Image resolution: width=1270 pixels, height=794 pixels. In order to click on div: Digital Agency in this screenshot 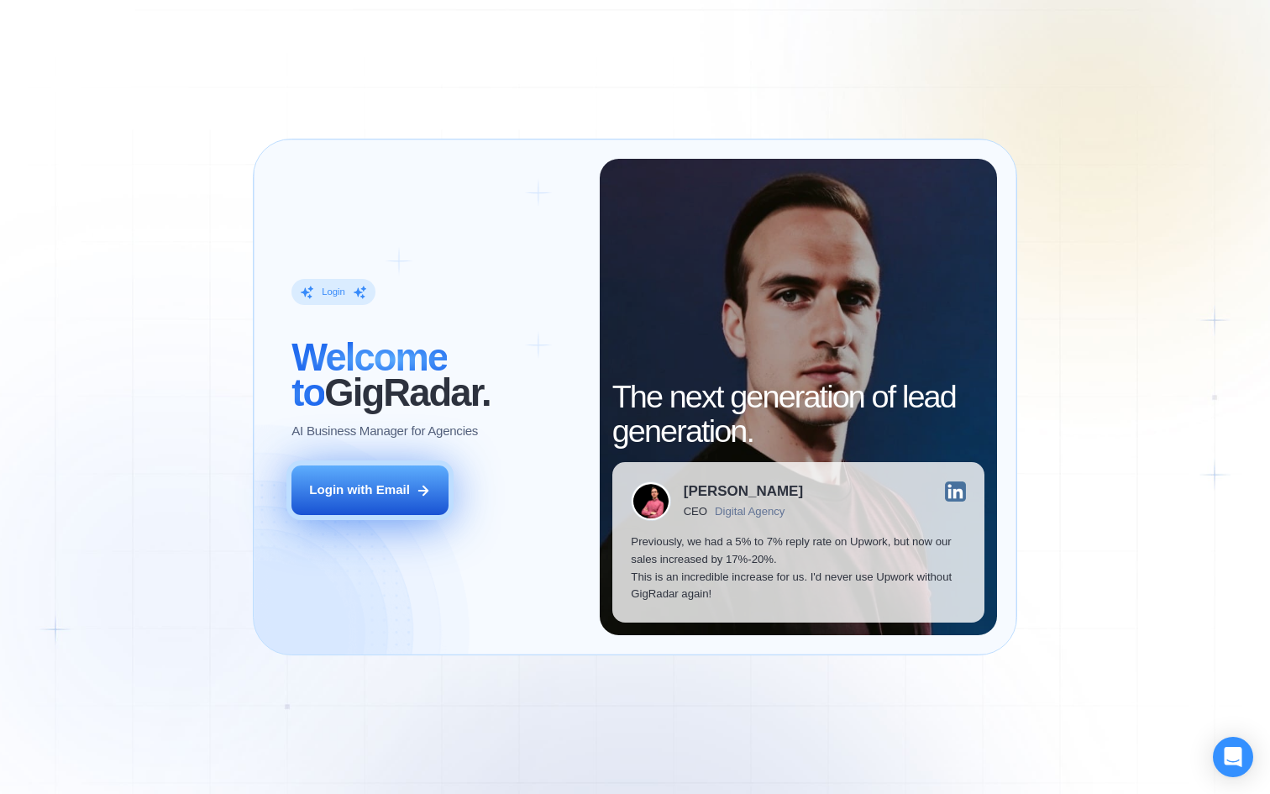, I will do `click(749, 511)`.